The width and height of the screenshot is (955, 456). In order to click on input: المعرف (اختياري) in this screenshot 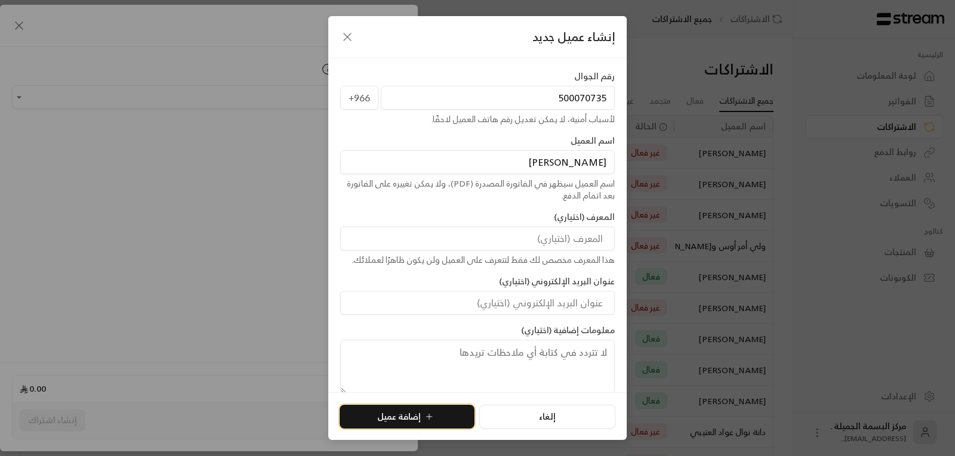, I will do `click(477, 239)`.